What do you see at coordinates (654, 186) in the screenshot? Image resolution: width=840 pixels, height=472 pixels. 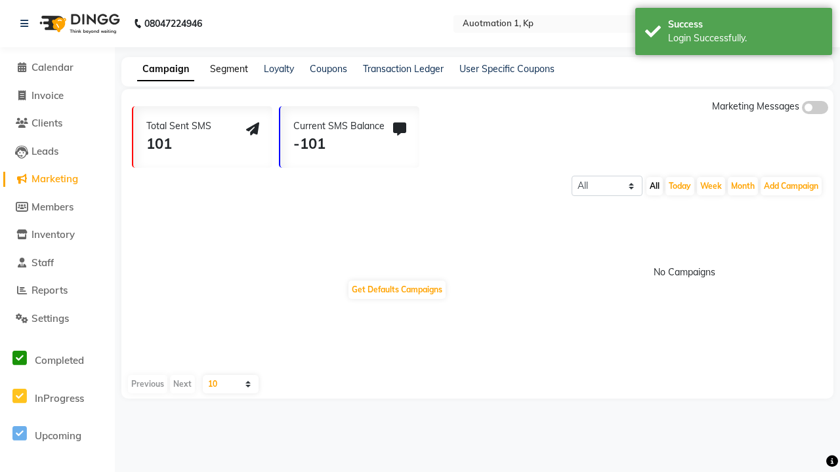 I see `button: All` at bounding box center [654, 186].